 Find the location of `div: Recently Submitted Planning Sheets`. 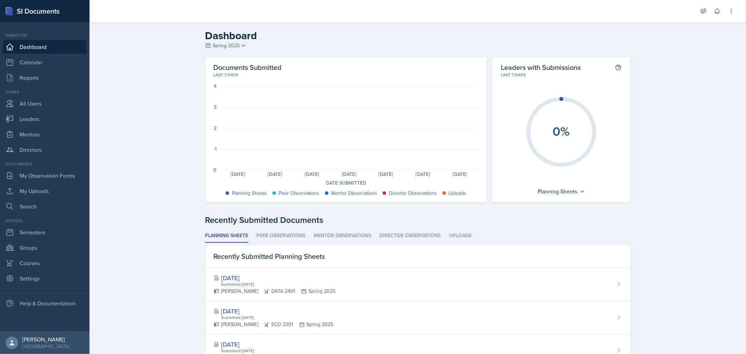

div: Recently Submitted Planning Sheets is located at coordinates (418, 256).